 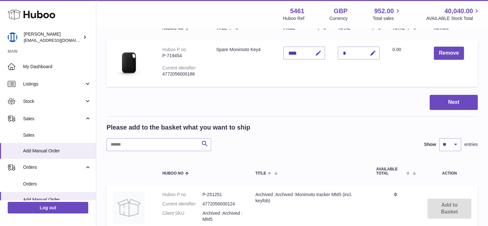 I want to click on div: Huboo P no, so click(x=174, y=49).